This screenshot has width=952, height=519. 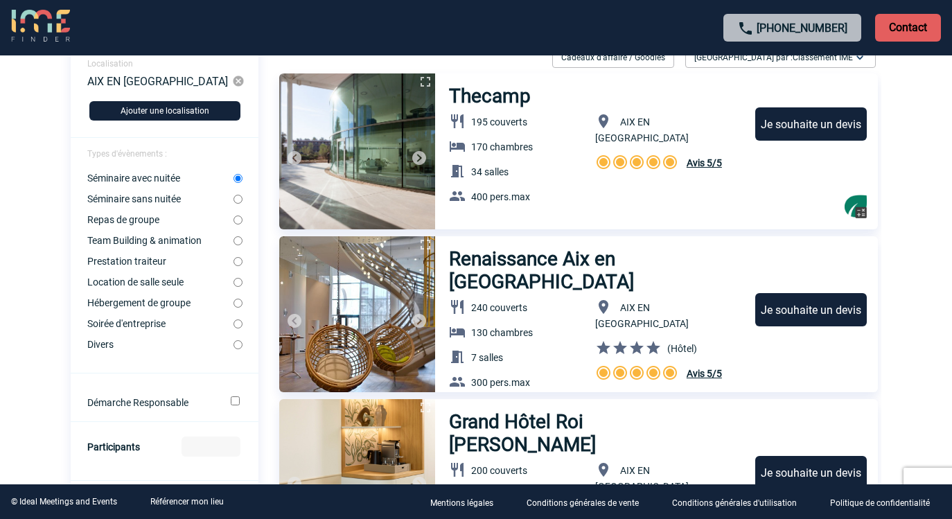 What do you see at coordinates (502, 333) in the screenshot?
I see `span: 130 chambres` at bounding box center [502, 333].